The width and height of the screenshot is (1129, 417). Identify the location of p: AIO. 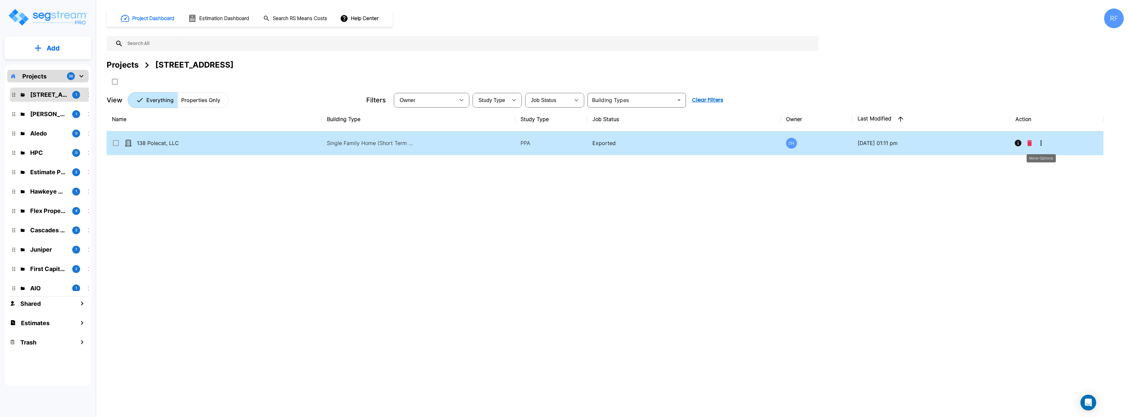
(49, 288).